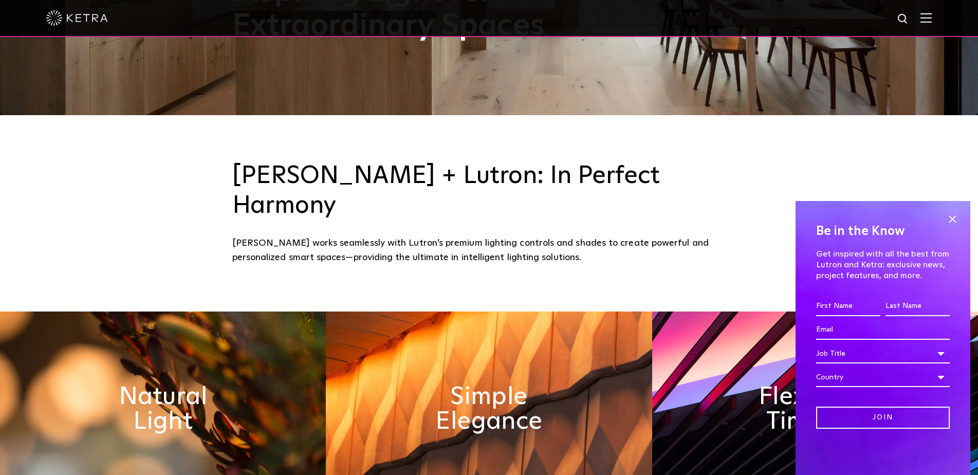 The image size is (978, 475). Describe the element at coordinates (918, 306) in the screenshot. I see `input: Last Name` at that location.